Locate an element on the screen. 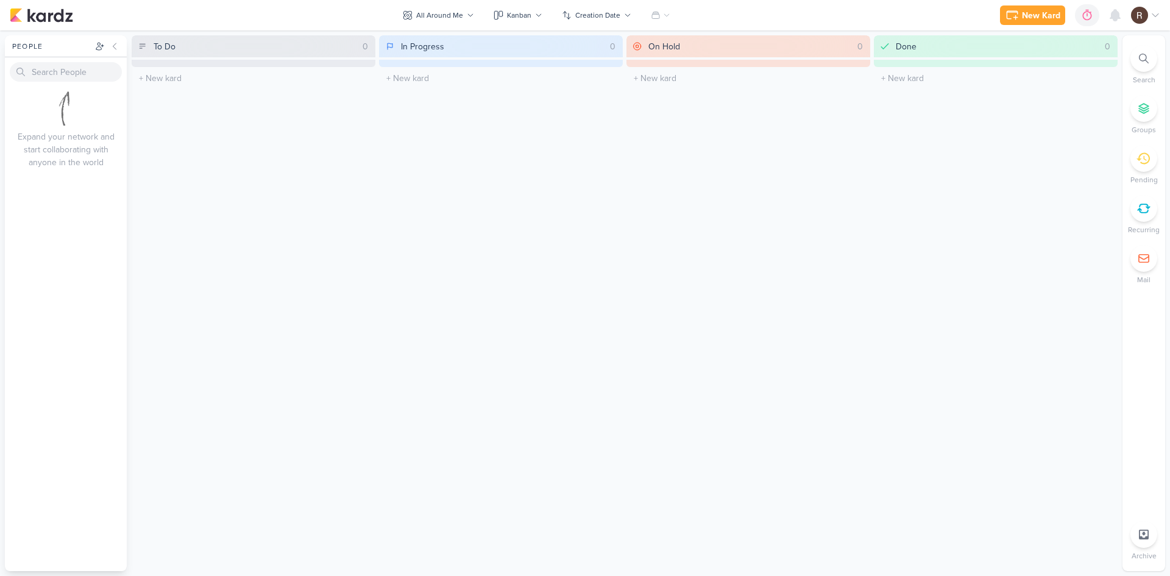  div: In Progress is located at coordinates (422, 46).